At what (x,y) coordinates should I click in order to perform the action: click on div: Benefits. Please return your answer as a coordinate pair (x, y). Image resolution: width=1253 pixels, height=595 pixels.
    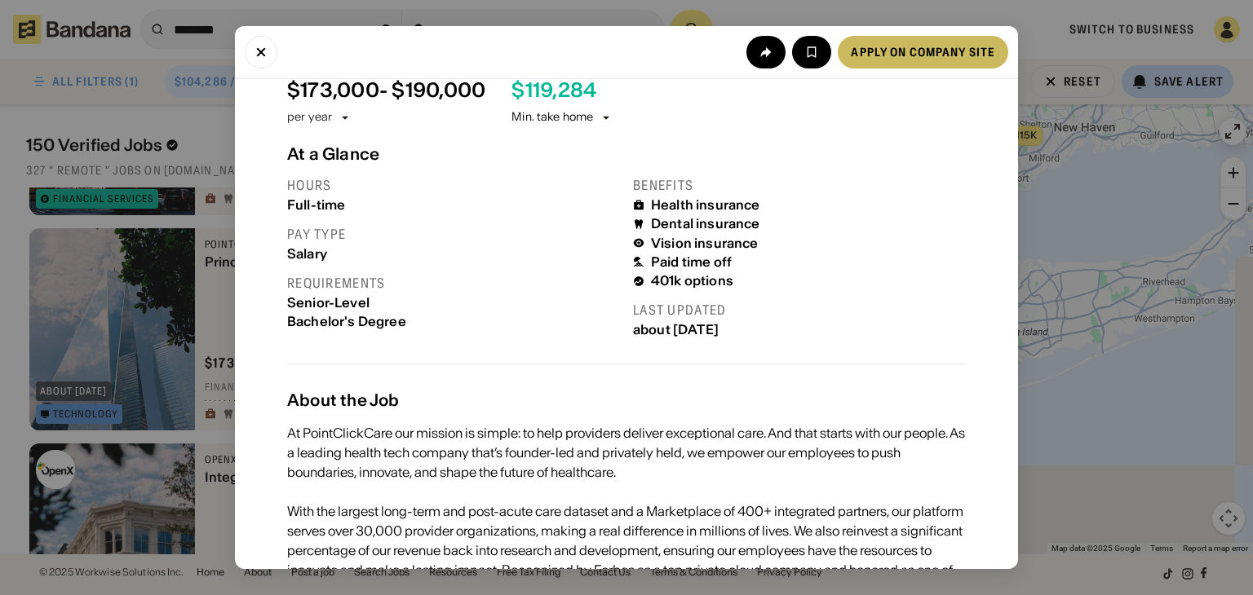
    Looking at the image, I should click on (799, 185).